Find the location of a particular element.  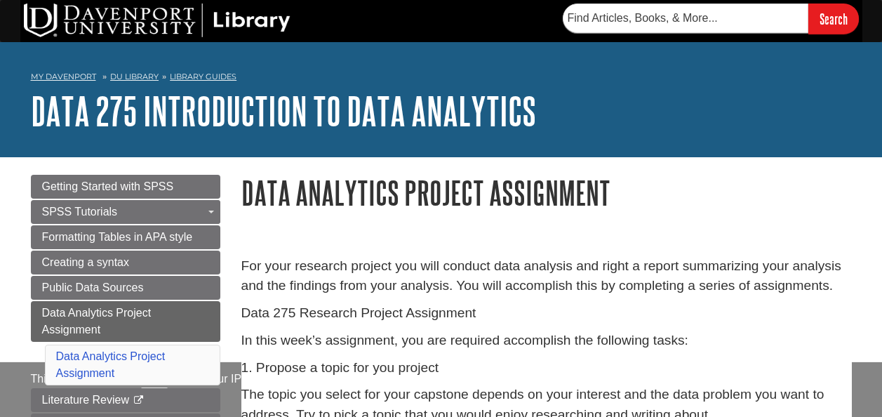

form: Searches DU Library's articles, books, and more is located at coordinates (710, 18).